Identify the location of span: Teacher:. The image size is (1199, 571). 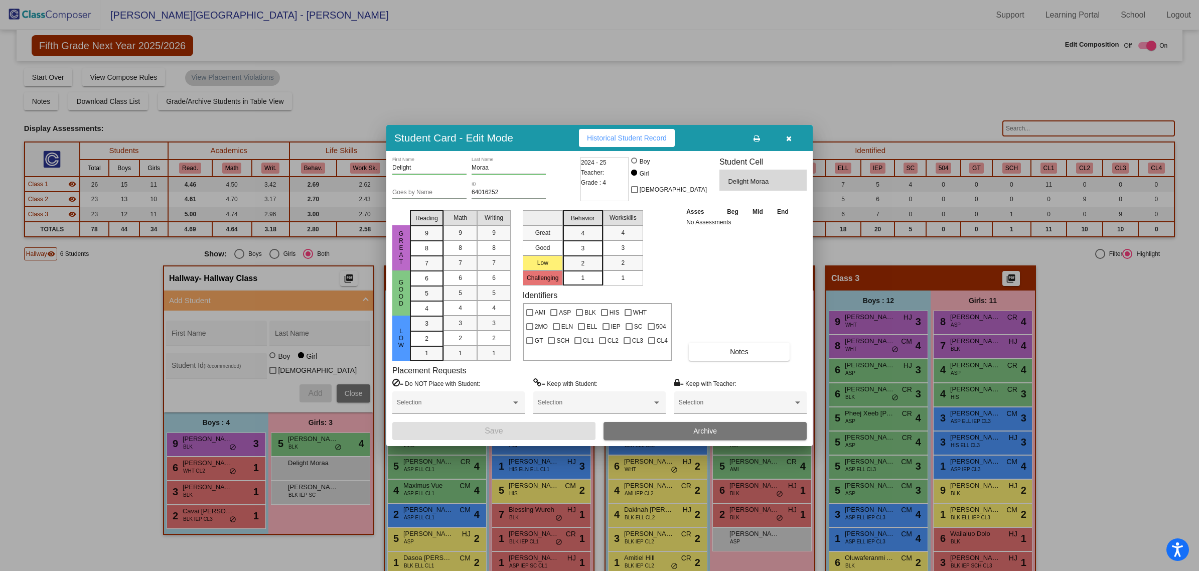
(592, 173).